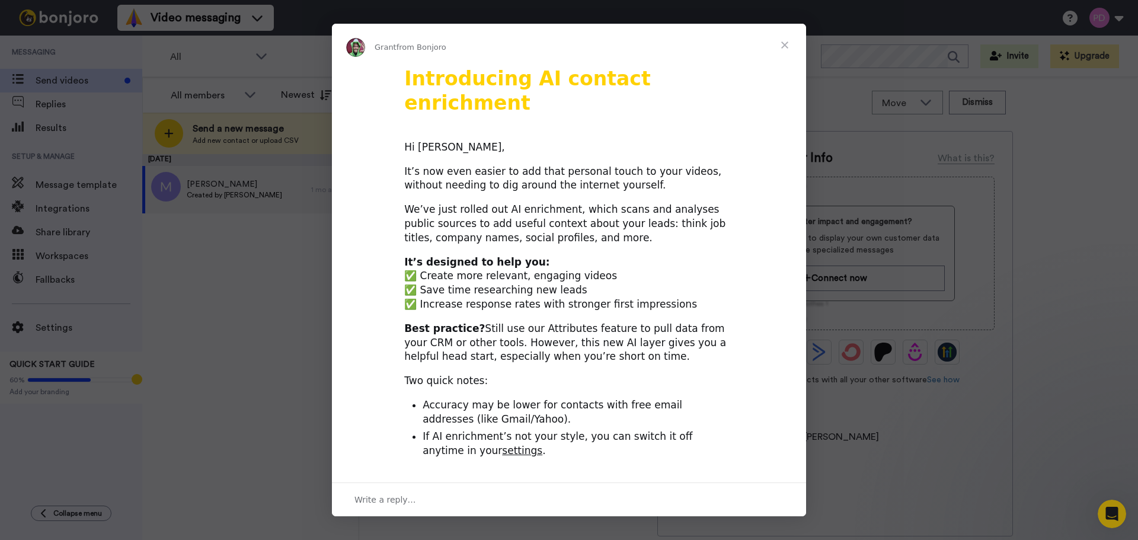 The width and height of the screenshot is (1138, 540). I want to click on span: Close, so click(785, 45).